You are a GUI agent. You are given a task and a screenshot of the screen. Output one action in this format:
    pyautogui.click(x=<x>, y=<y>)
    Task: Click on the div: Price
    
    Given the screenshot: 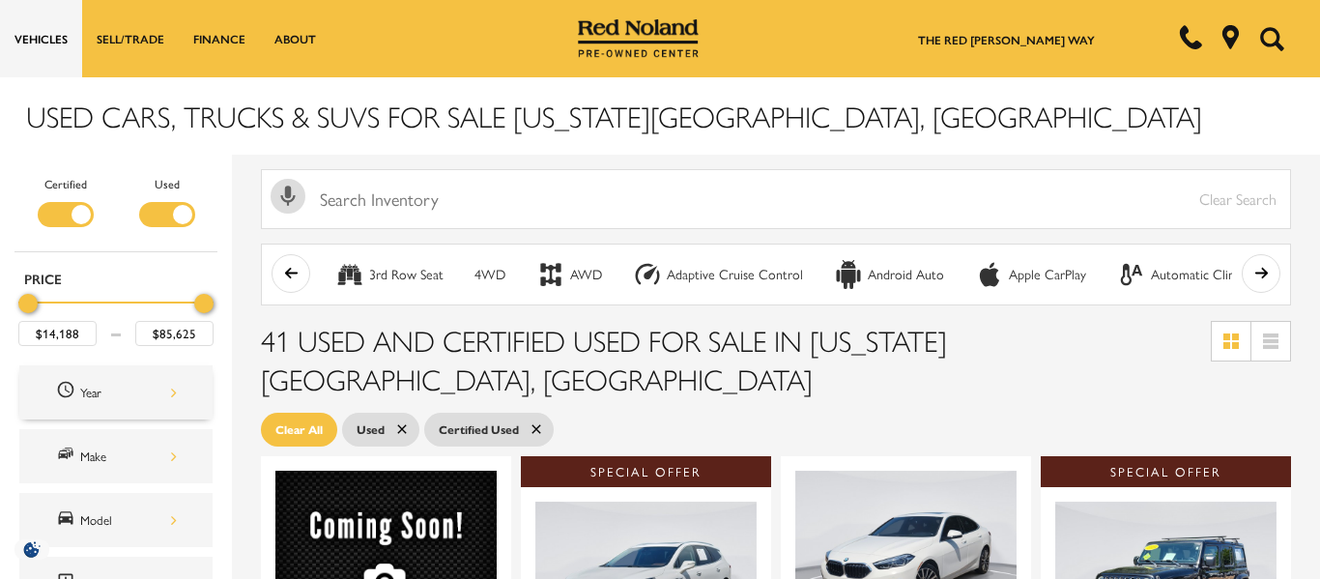 What is the action you would take?
    pyautogui.click(x=116, y=316)
    